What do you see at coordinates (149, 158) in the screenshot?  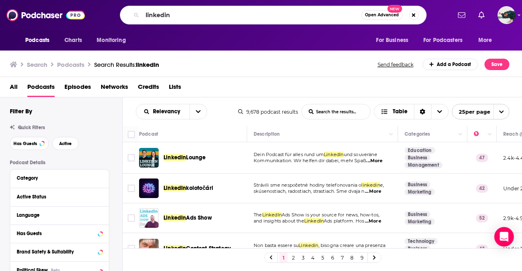 I see `a: LinkedIn Lounge` at bounding box center [149, 158].